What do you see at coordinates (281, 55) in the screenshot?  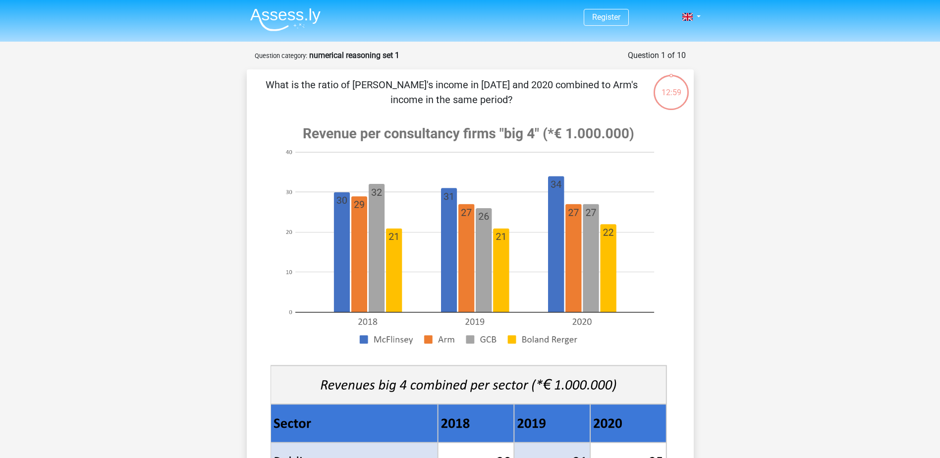 I see `small: Question category:` at bounding box center [281, 55].